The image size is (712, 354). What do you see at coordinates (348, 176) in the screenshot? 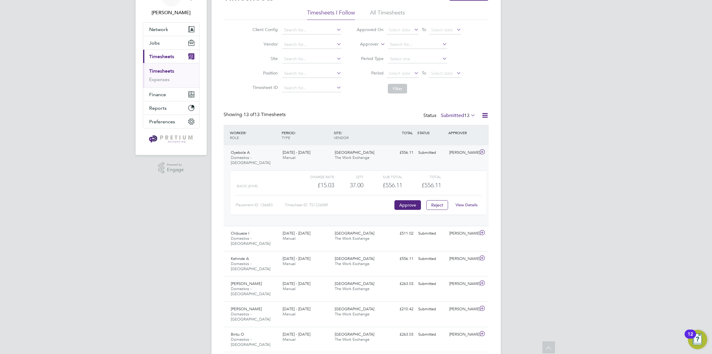
I see `div: QTY` at bounding box center [348, 176].